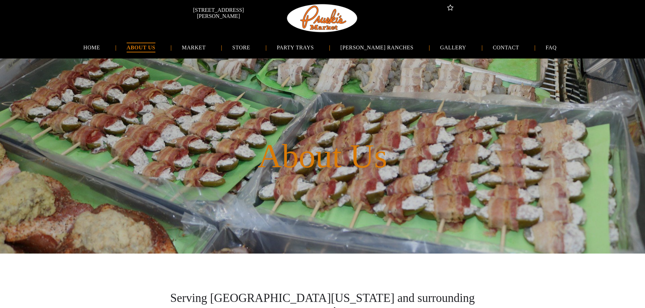 This screenshot has height=308, width=645. I want to click on a: CONTACT, so click(501, 47).